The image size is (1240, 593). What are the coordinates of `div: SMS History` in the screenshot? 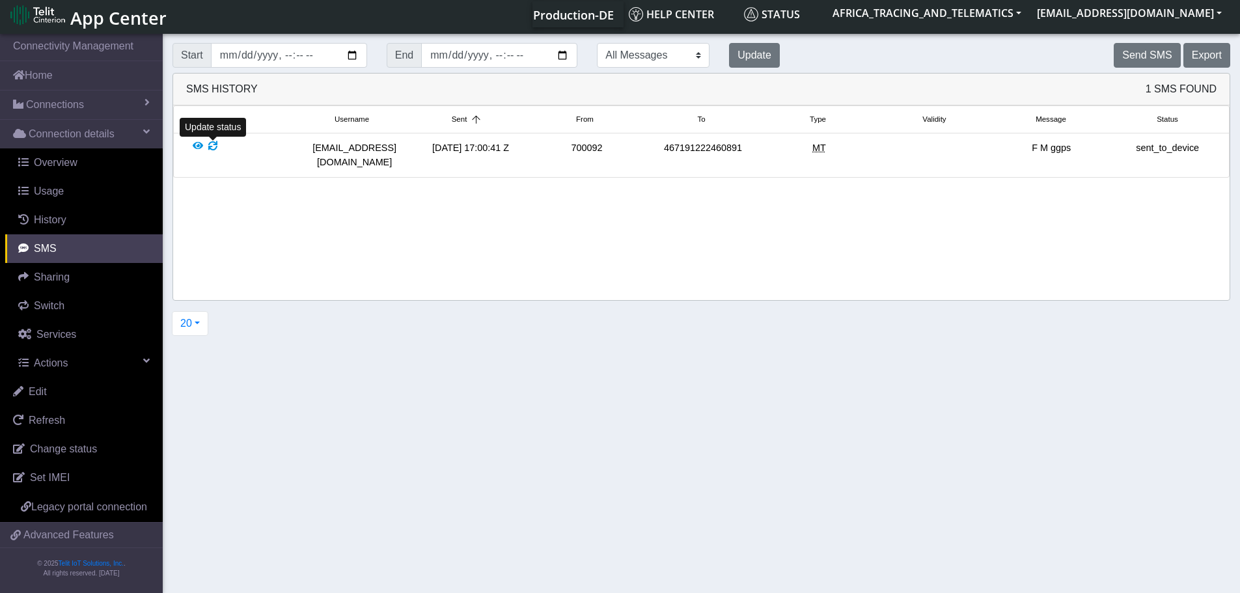 It's located at (701, 89).